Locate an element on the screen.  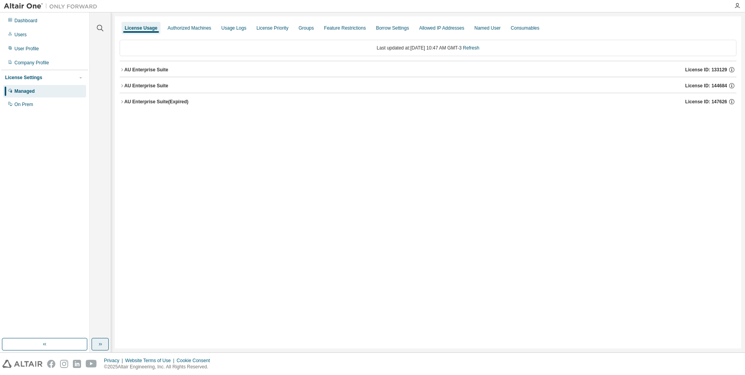
div: Website Terms of Use is located at coordinates (151, 360).